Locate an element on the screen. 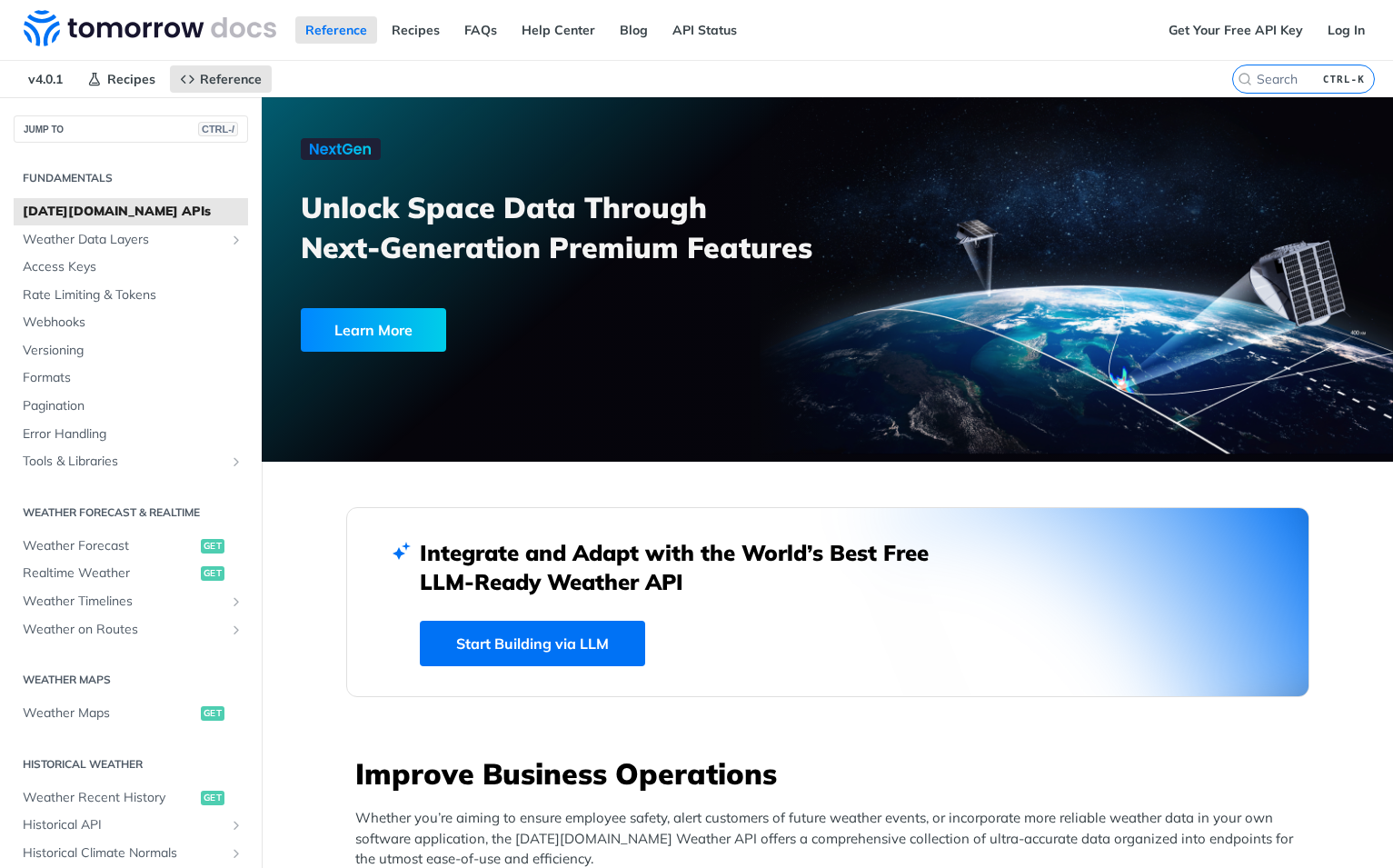 This screenshot has height=868, width=1393. span: Rate Limiting & Tokens is located at coordinates (133, 295).